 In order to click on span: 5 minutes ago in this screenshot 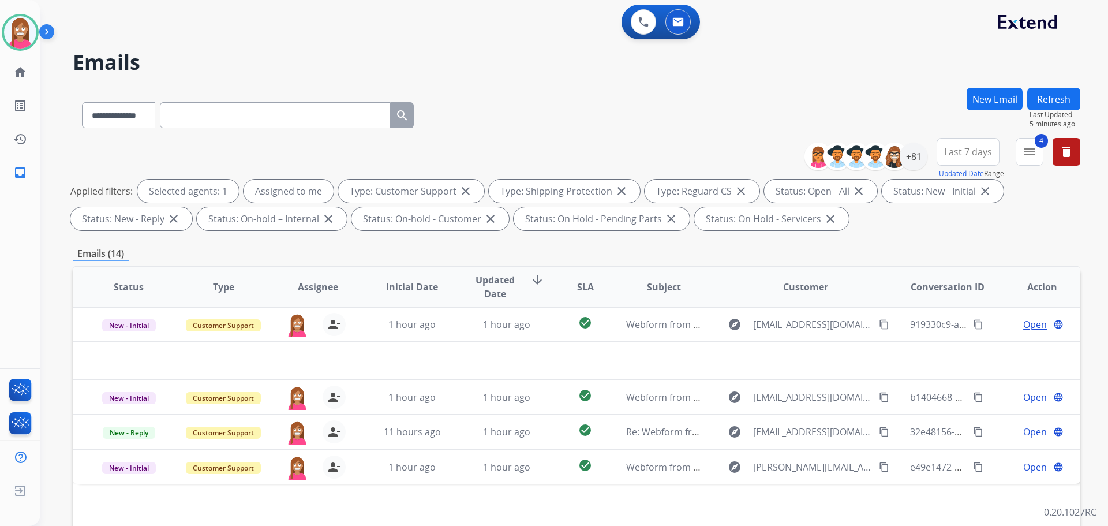, I will do `click(1055, 124)`.